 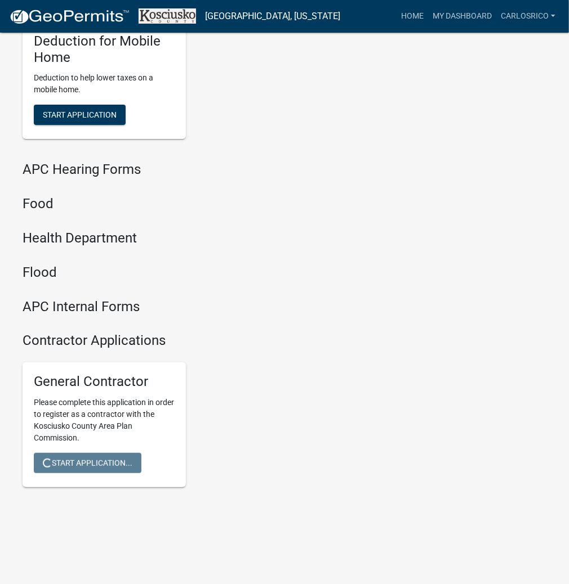 What do you see at coordinates (194, 414) in the screenshot?
I see `wm-workflow-list-section: Contractor Applications` at bounding box center [194, 414].